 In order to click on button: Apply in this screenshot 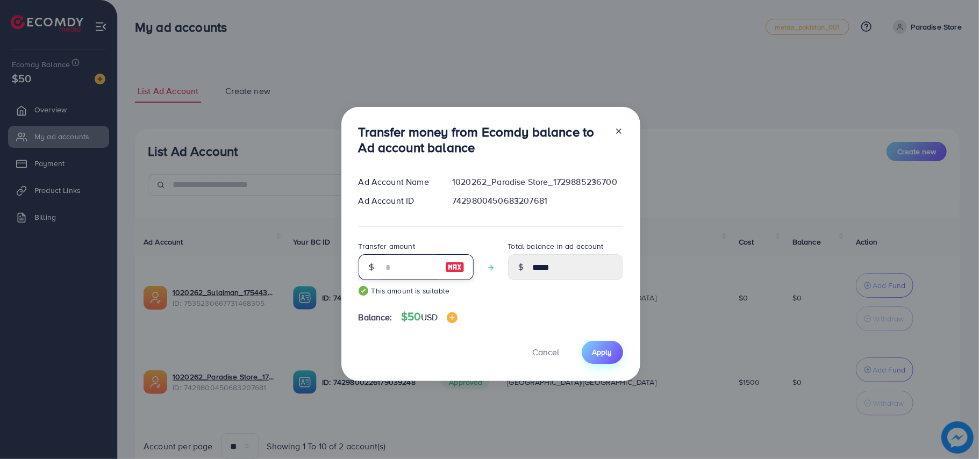, I will do `click(602, 352)`.